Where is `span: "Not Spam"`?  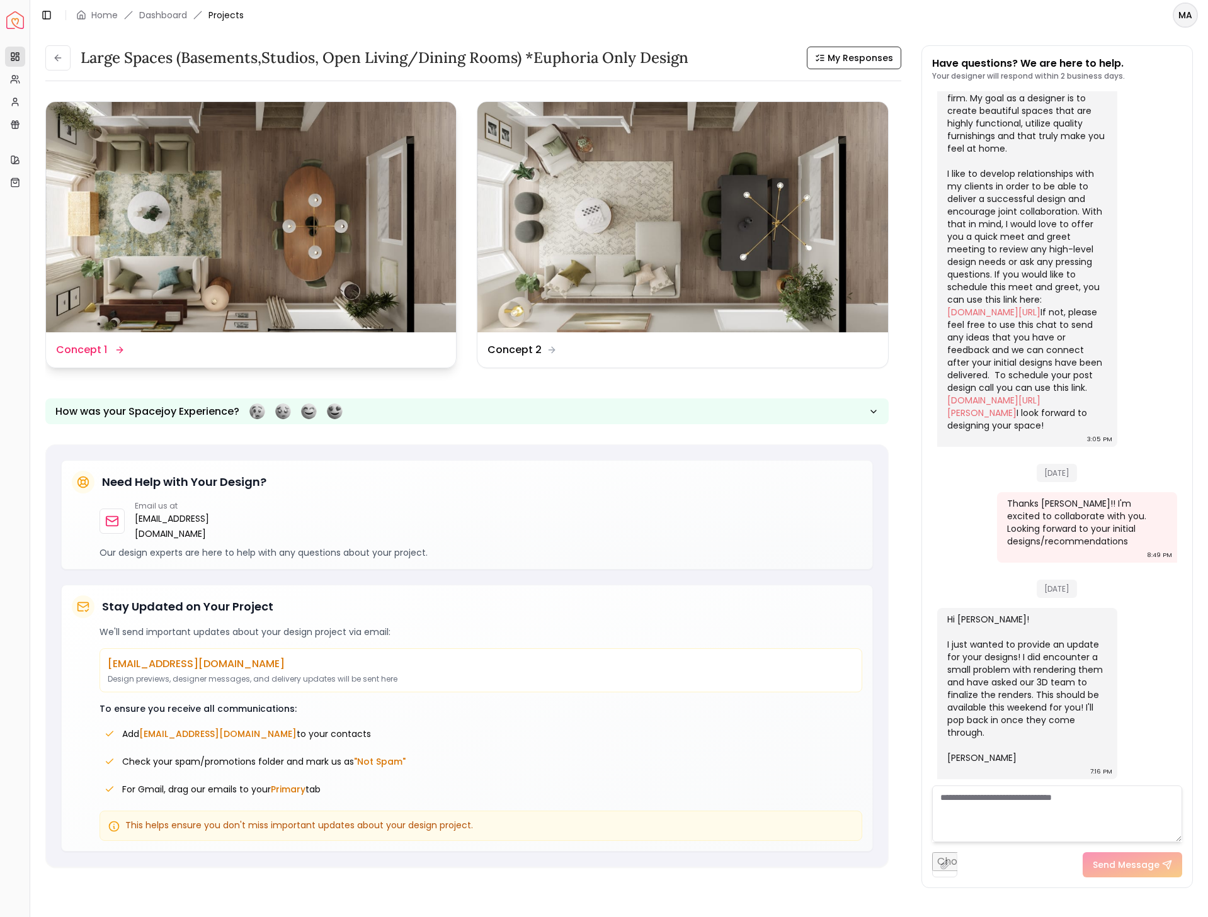 span: "Not Spam" is located at coordinates (380, 762).